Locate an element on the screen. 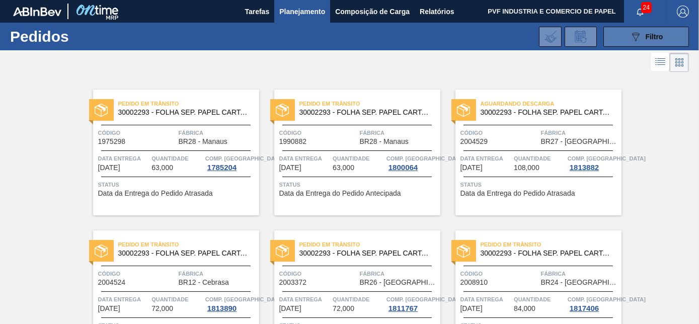  div: 1817406 is located at coordinates (584, 308).